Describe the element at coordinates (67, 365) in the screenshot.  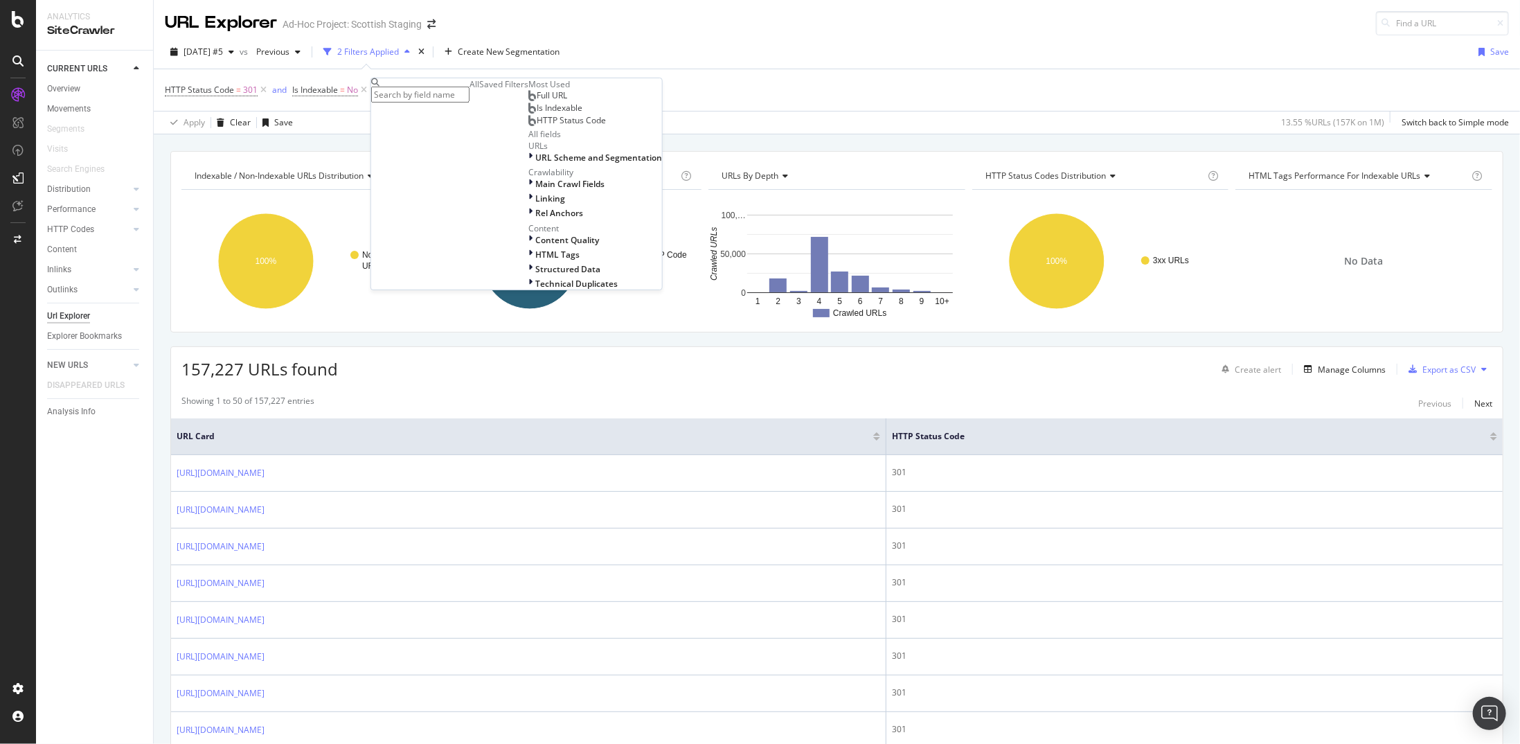
I see `div: NEW URLS` at that location.